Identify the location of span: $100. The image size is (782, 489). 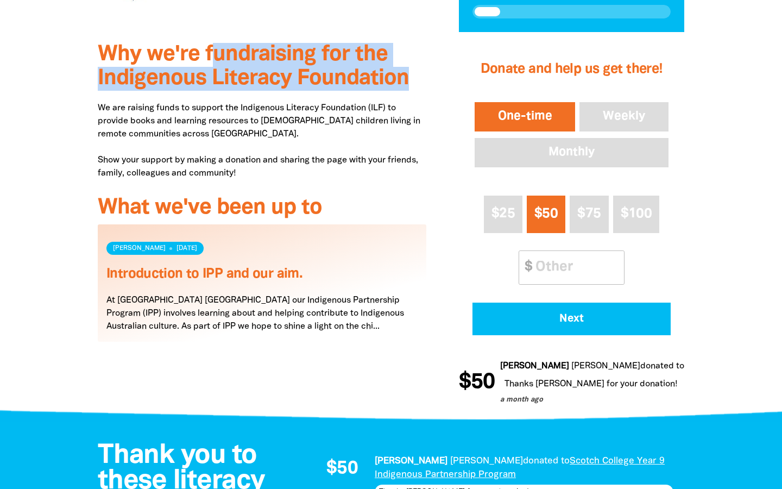
(636, 213).